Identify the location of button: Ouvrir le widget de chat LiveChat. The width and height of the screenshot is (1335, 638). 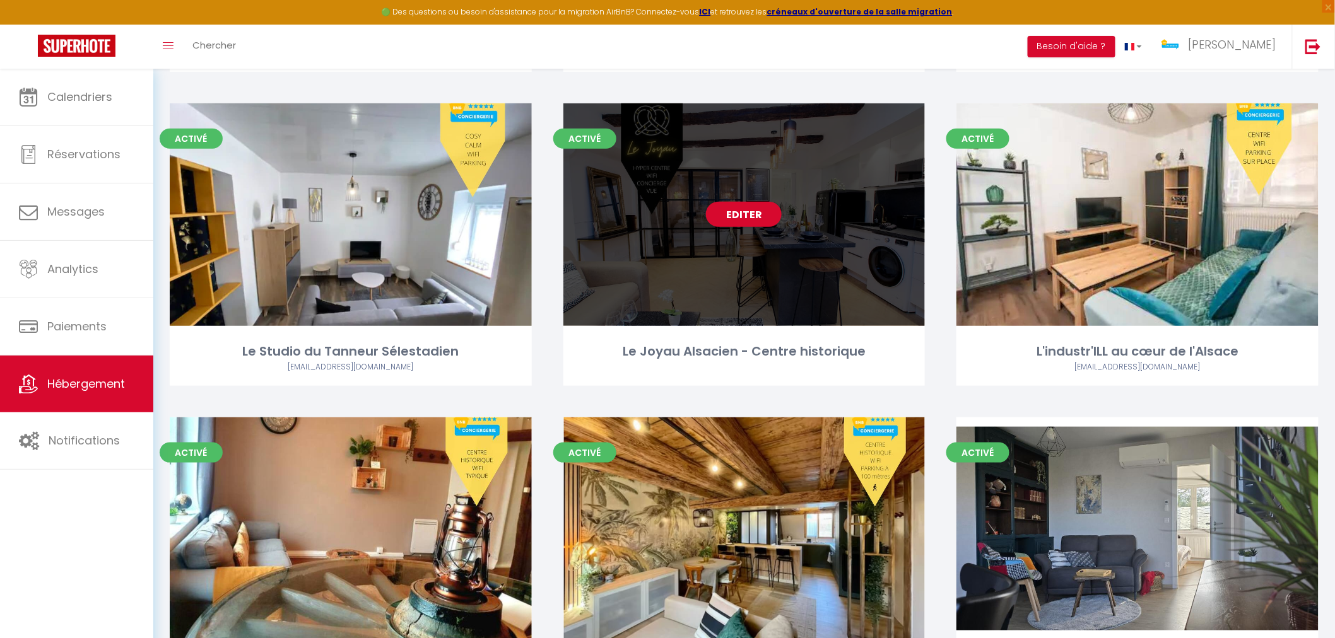
(29, 24).